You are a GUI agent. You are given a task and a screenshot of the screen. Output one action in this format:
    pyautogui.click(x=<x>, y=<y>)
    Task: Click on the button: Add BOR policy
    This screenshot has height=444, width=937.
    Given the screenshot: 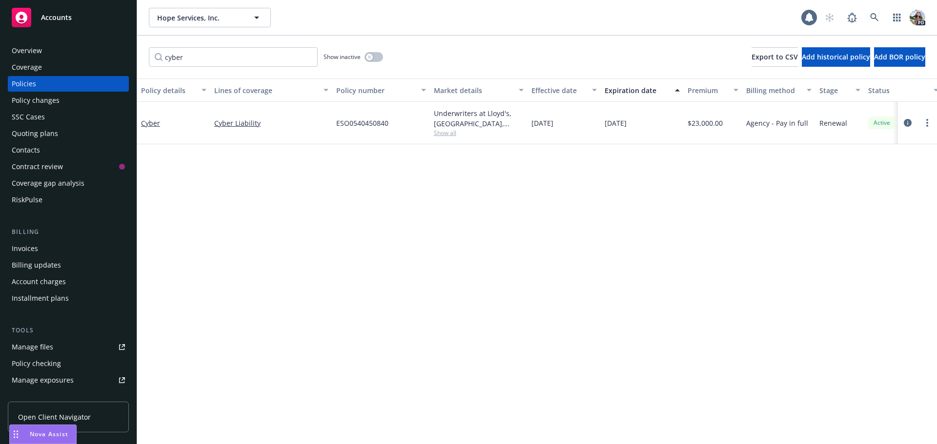 What is the action you would take?
    pyautogui.click(x=899, y=57)
    